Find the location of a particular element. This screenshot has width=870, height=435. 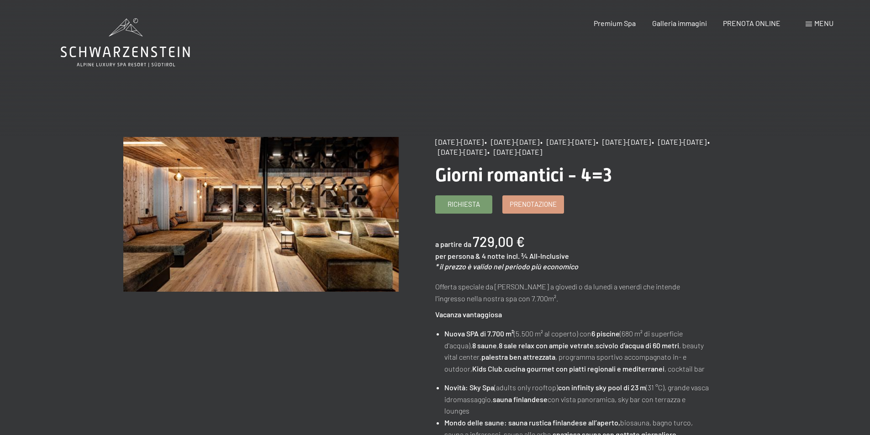

b: 729,00 € is located at coordinates (499, 242).